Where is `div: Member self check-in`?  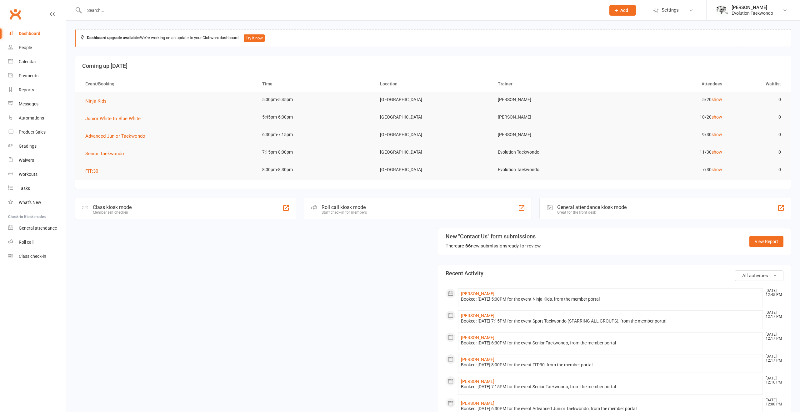
div: Member self check-in is located at coordinates (112, 212).